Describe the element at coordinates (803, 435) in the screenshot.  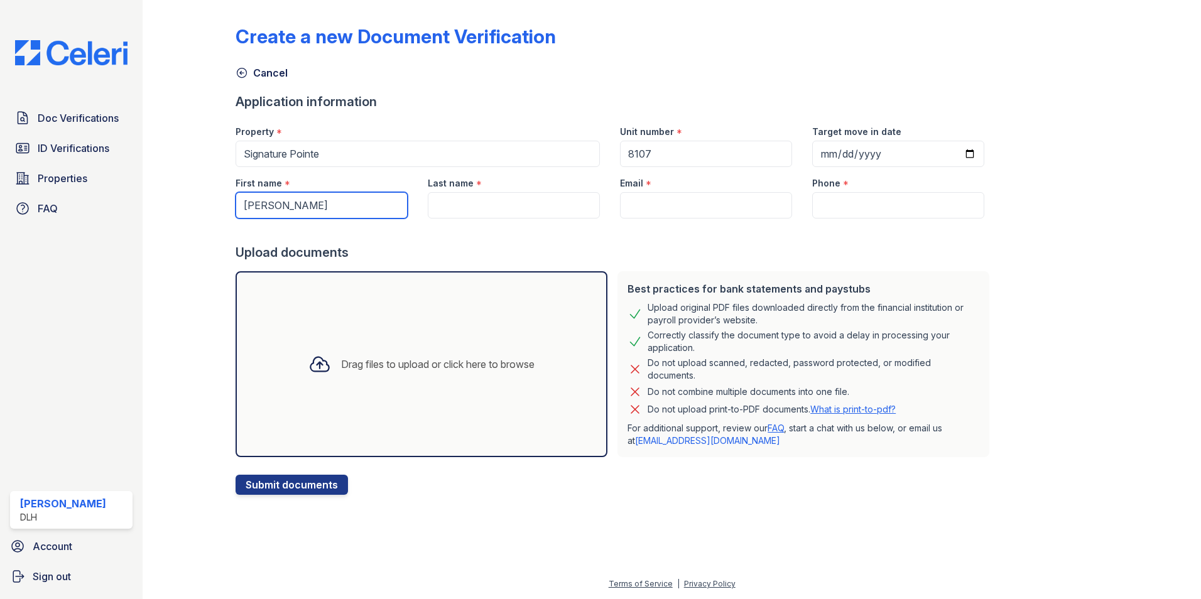
I see `p: For additional support, review our , start a chat with us below, or email us at` at that location.